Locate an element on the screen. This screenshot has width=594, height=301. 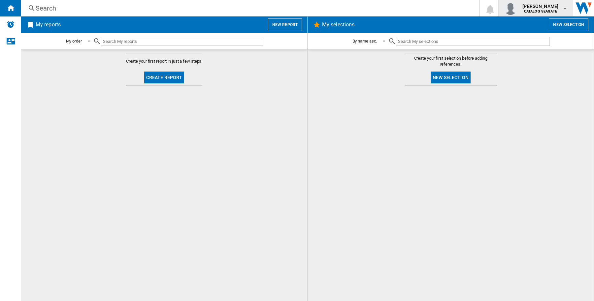
button: New report is located at coordinates (285, 25).